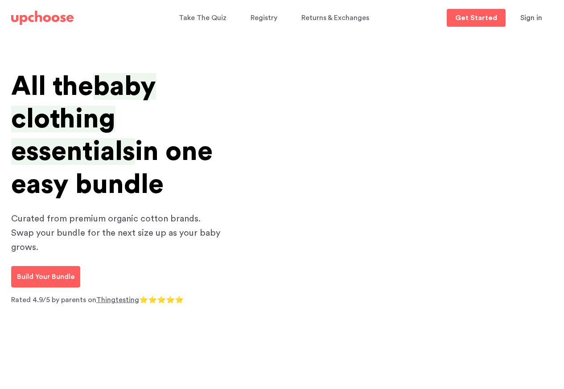  Describe the element at coordinates (335, 18) in the screenshot. I see `span: Returns & Exchanges` at that location.